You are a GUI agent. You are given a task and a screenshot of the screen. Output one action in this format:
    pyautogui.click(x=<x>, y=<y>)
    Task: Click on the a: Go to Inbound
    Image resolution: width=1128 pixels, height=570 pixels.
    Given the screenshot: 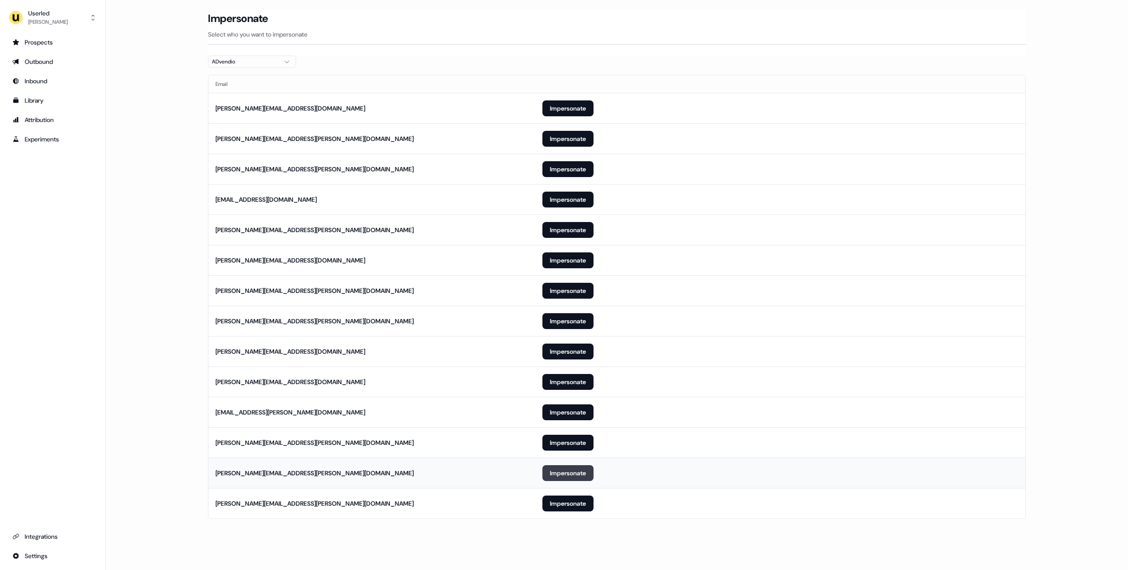 What is the action you would take?
    pyautogui.click(x=52, y=81)
    